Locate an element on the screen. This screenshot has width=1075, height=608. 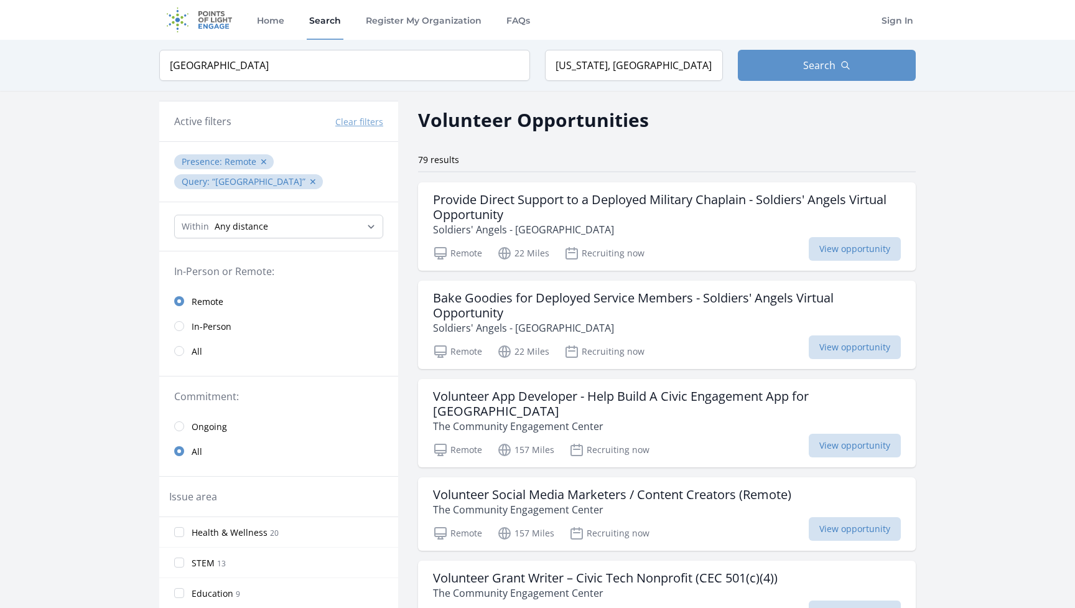
span: STEM is located at coordinates (203, 563).